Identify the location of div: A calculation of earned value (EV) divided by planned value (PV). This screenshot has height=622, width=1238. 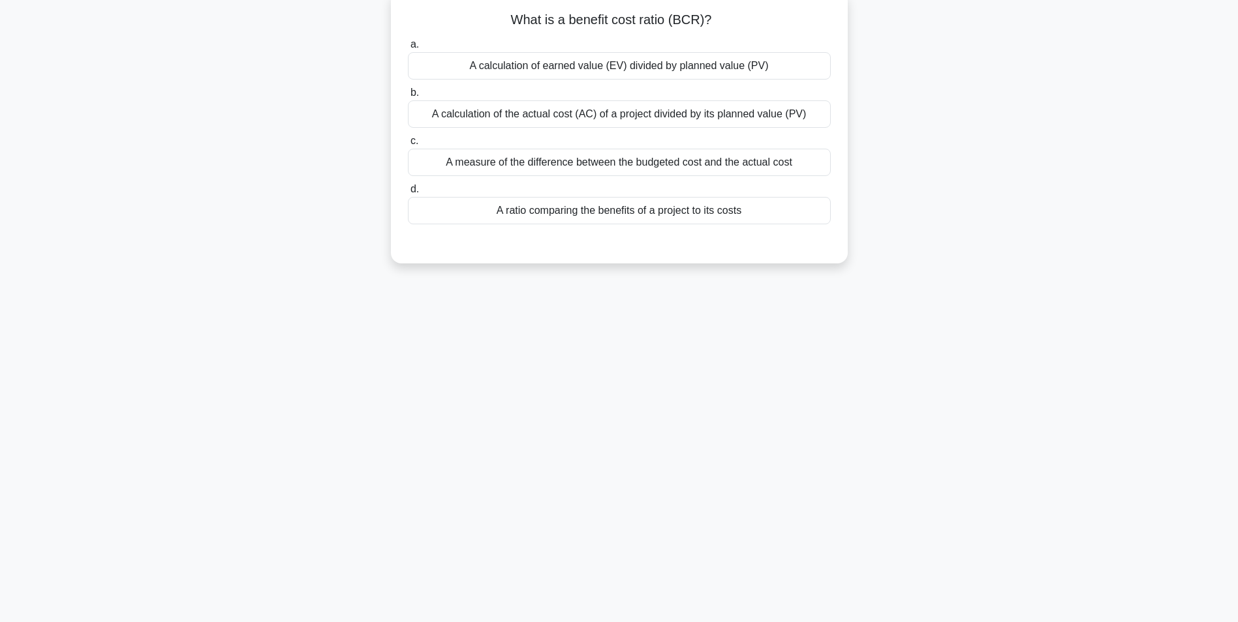
(619, 66).